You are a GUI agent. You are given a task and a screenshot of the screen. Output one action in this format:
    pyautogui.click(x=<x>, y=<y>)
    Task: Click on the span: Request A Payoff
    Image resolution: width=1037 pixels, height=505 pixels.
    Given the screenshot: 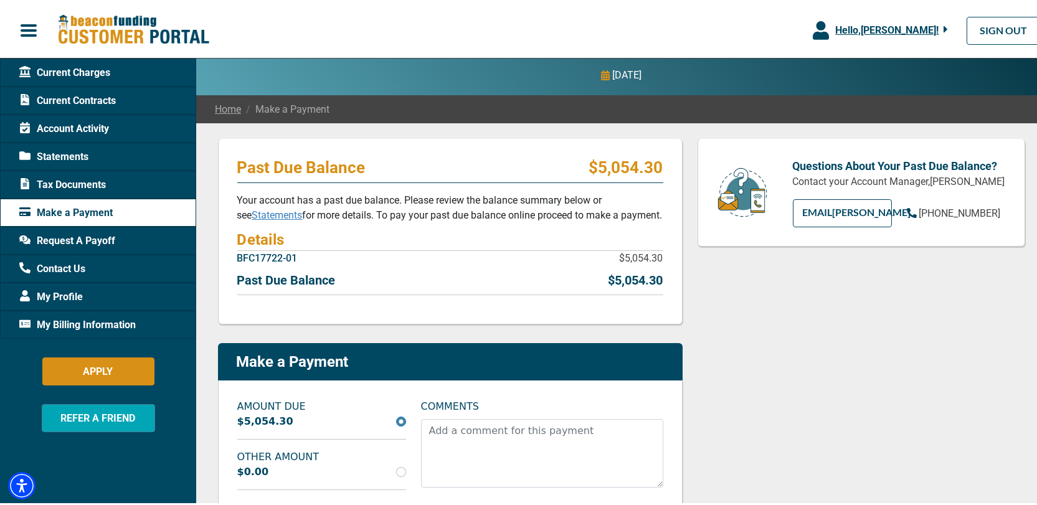 What is the action you would take?
    pyautogui.click(x=67, y=239)
    